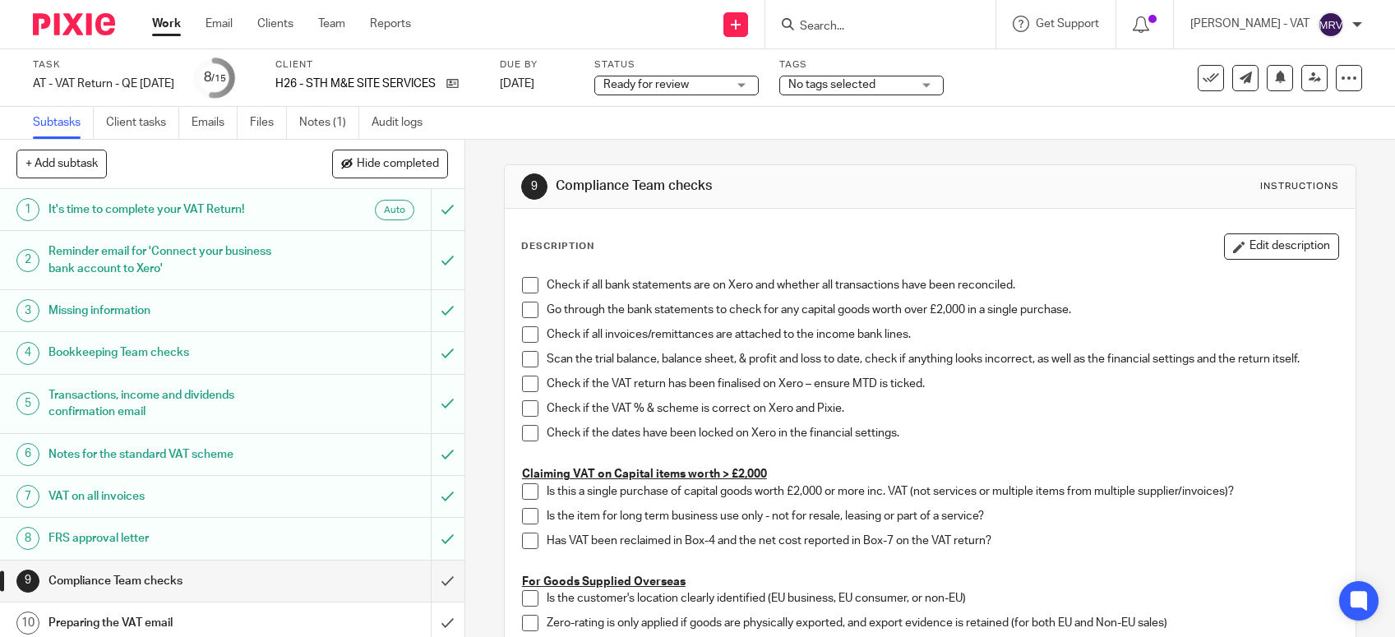  I want to click on p: Is the item for long term business use only - not for resale, leasing or part of a service?, so click(942, 516).